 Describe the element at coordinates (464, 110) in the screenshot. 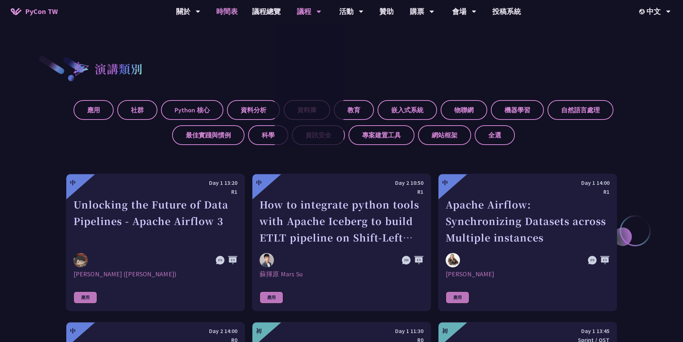

I see `label: 物聯網` at that location.